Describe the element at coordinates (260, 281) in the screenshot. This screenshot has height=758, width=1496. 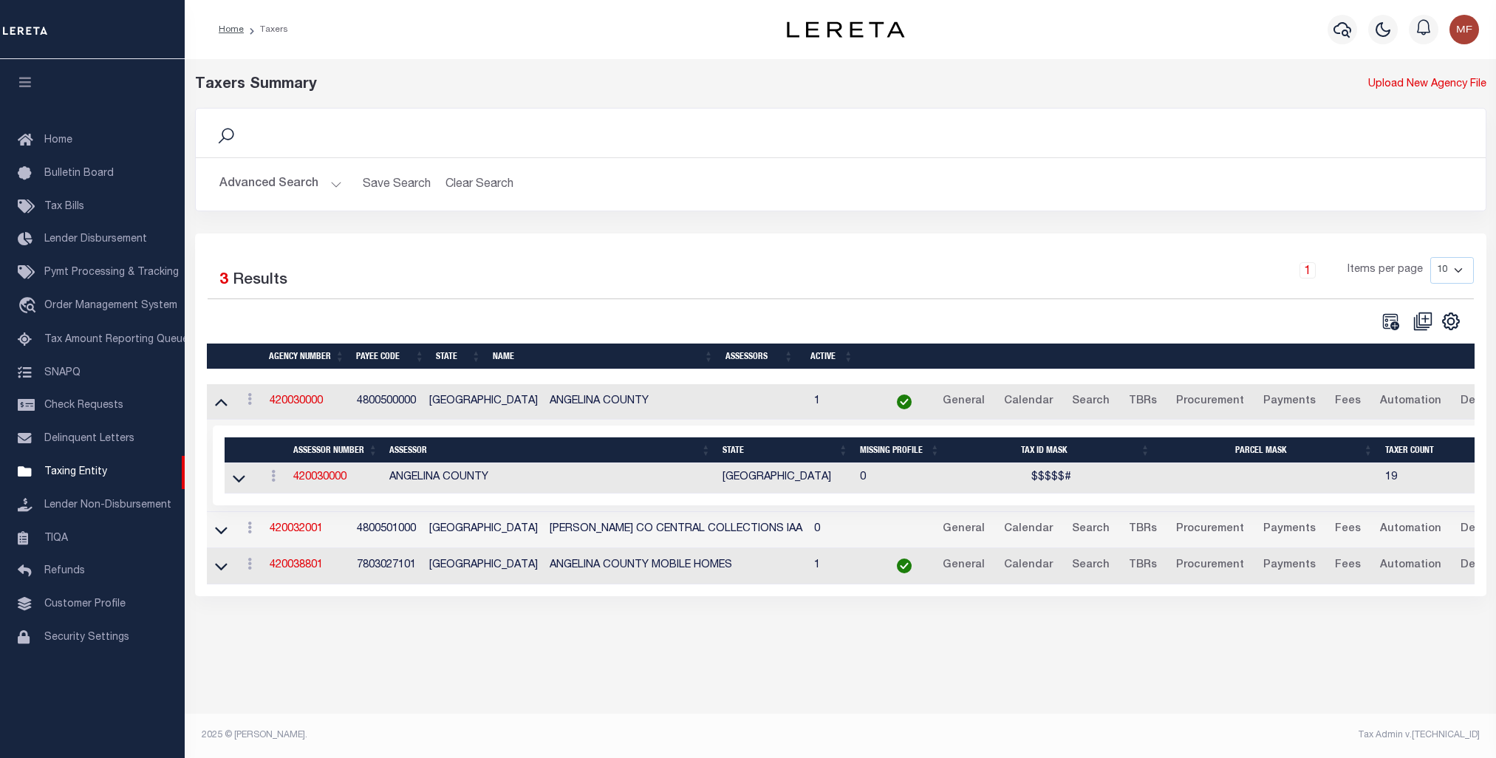
I see `label: Results` at that location.